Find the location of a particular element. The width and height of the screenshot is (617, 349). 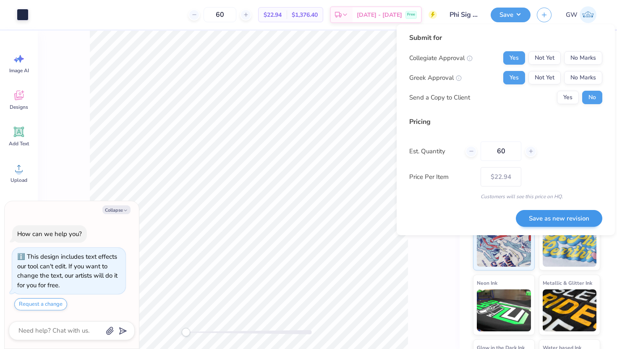

span: Designs is located at coordinates (19, 107).